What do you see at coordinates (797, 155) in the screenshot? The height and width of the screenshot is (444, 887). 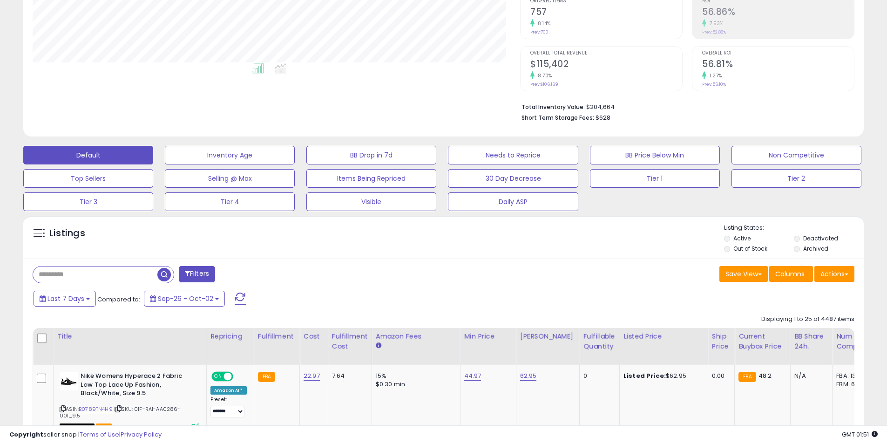 I see `button: Non Competitive` at bounding box center [797, 155].